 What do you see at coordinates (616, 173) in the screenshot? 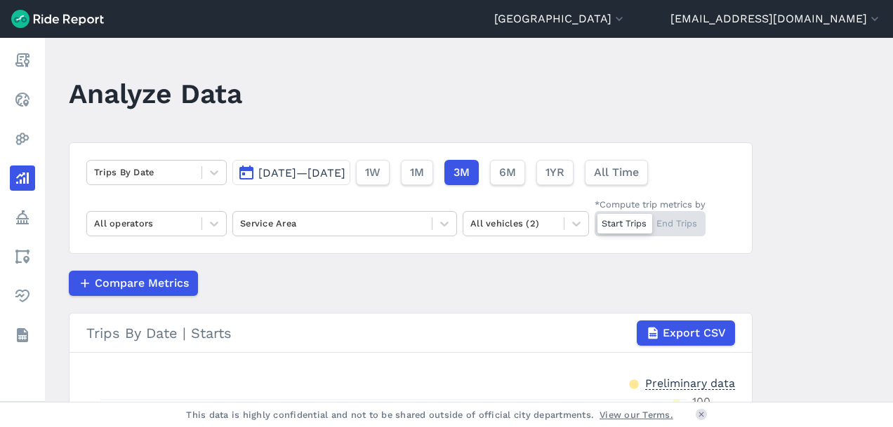
I see `span: All Time` at bounding box center [616, 173].